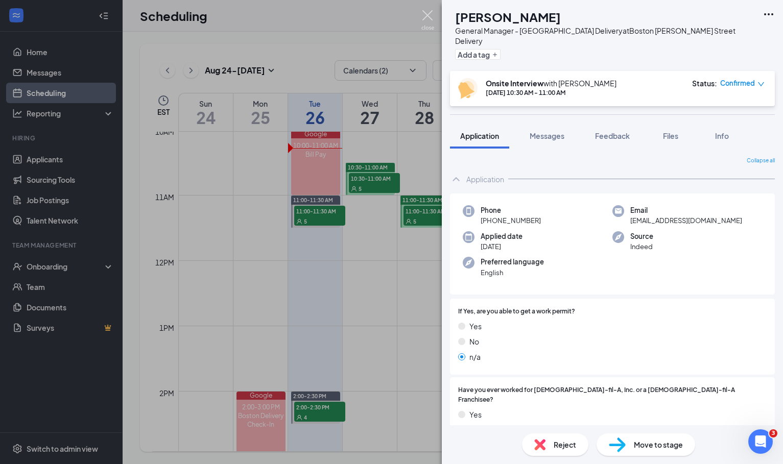 Image resolution: width=783 pixels, height=464 pixels. Describe the element at coordinates (642, 237) in the screenshot. I see `span: Source` at that location.